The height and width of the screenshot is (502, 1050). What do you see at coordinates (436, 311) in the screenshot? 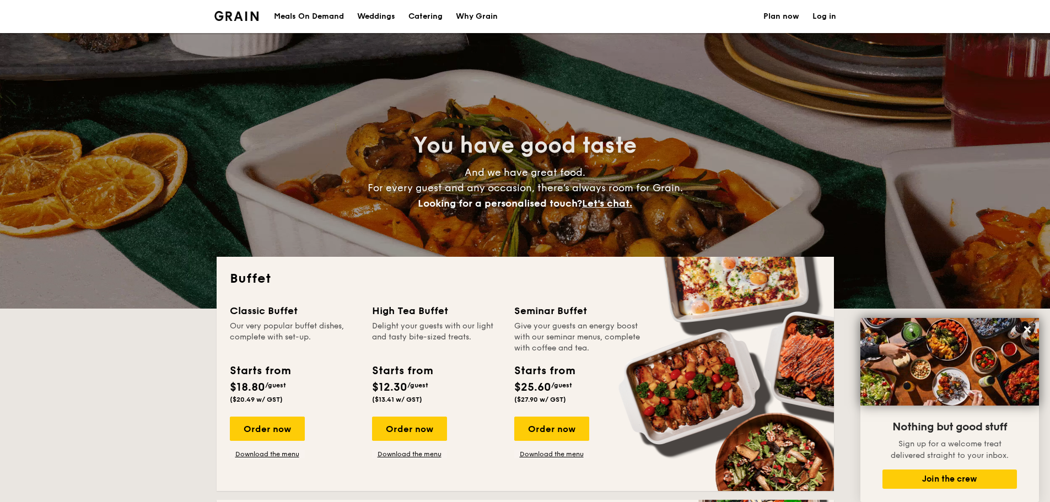
I see `div: High Tea Buffet` at bounding box center [436, 311].